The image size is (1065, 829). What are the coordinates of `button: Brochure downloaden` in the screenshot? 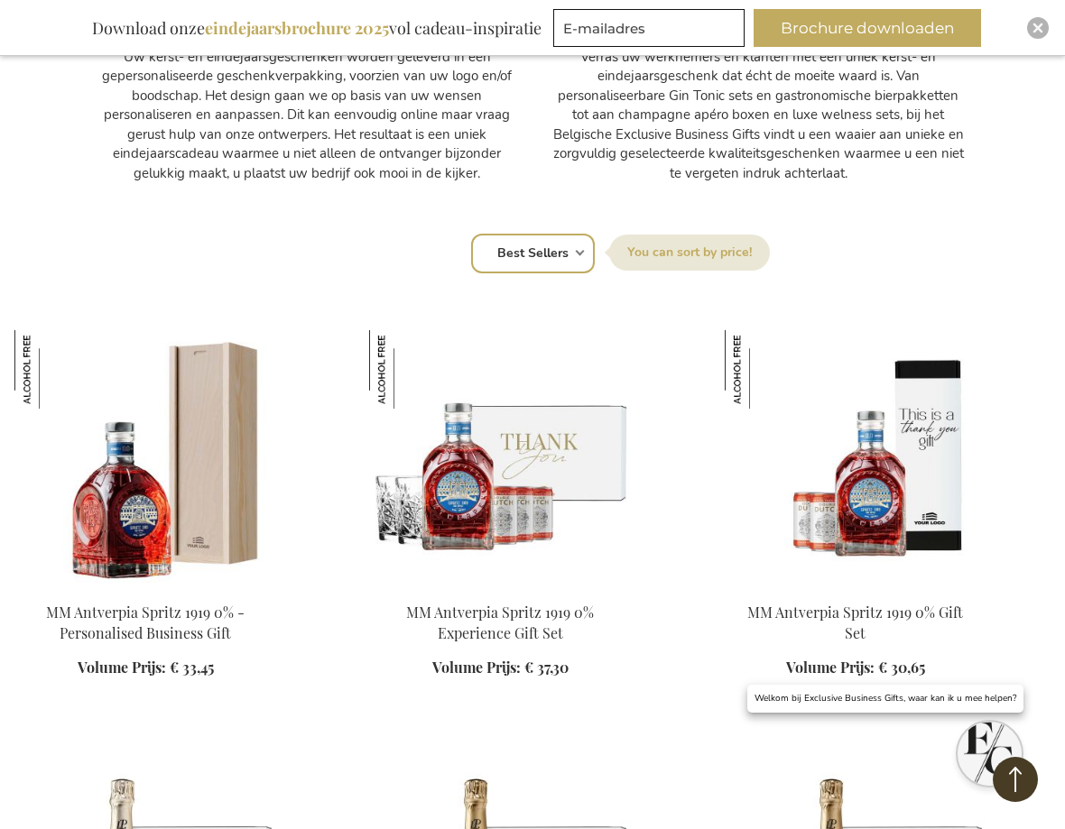 It's located at (867, 28).